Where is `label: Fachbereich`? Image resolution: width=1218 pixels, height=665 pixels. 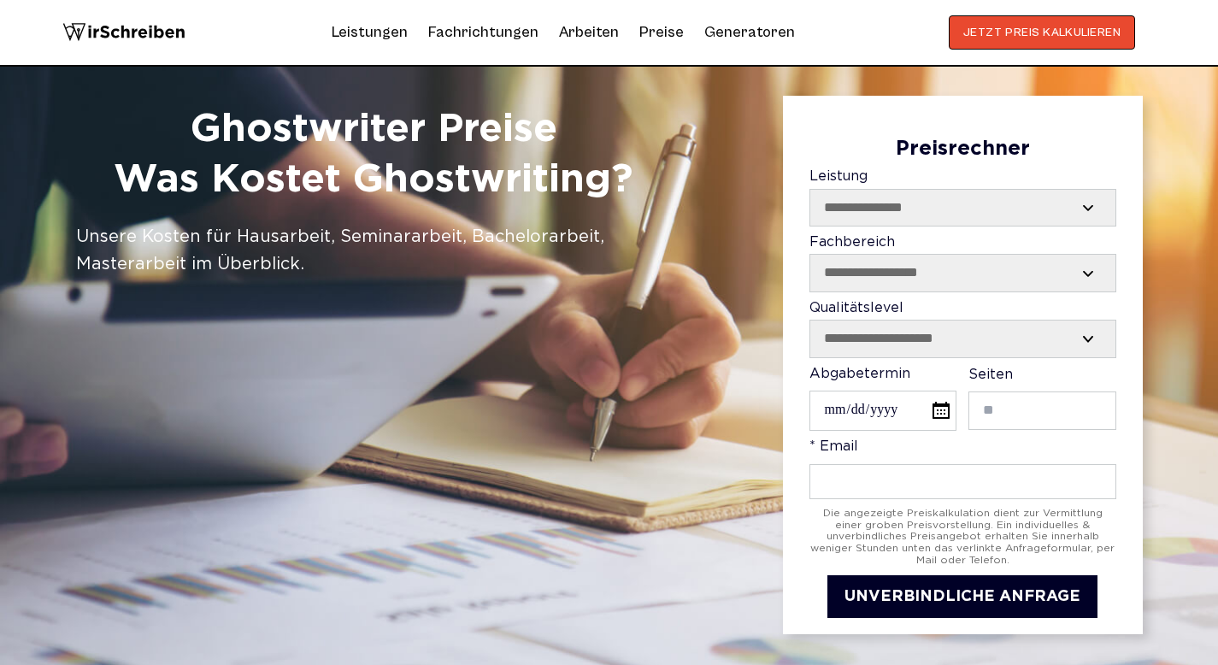
label: Fachbereich is located at coordinates (962, 263).